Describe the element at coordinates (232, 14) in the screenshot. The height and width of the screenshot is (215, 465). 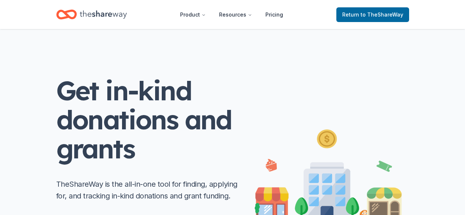
I see `nav: Main` at that location.